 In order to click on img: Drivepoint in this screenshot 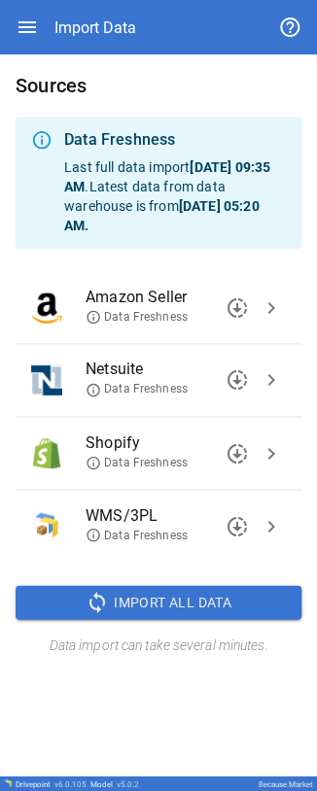, I will do `click(8, 782)`.